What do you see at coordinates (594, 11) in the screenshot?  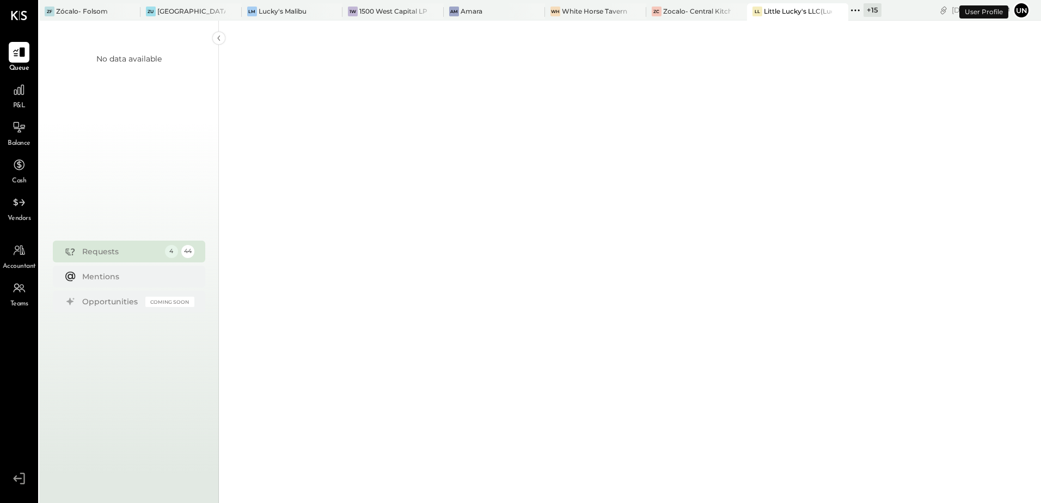 I see `div: White Horse Tavern` at bounding box center [594, 11].